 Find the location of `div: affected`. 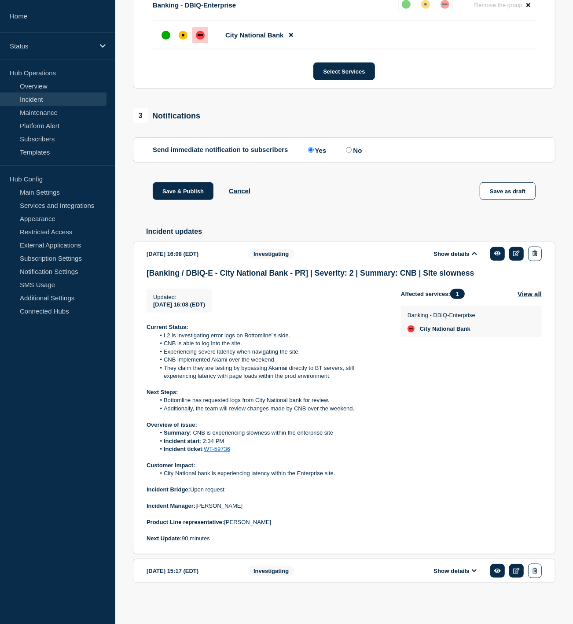

div: affected is located at coordinates (183, 35).